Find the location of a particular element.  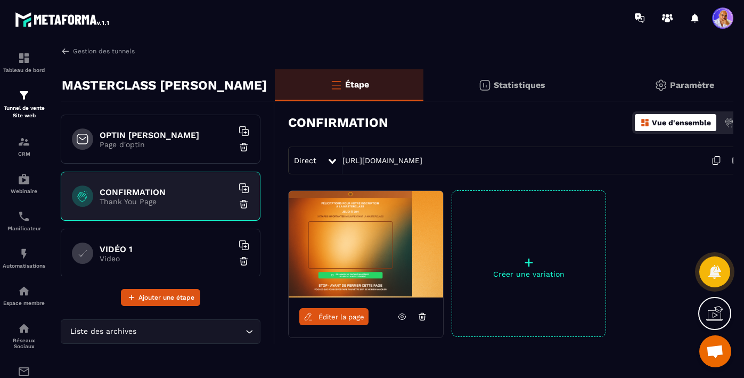

input: Search for option is located at coordinates (191, 331).